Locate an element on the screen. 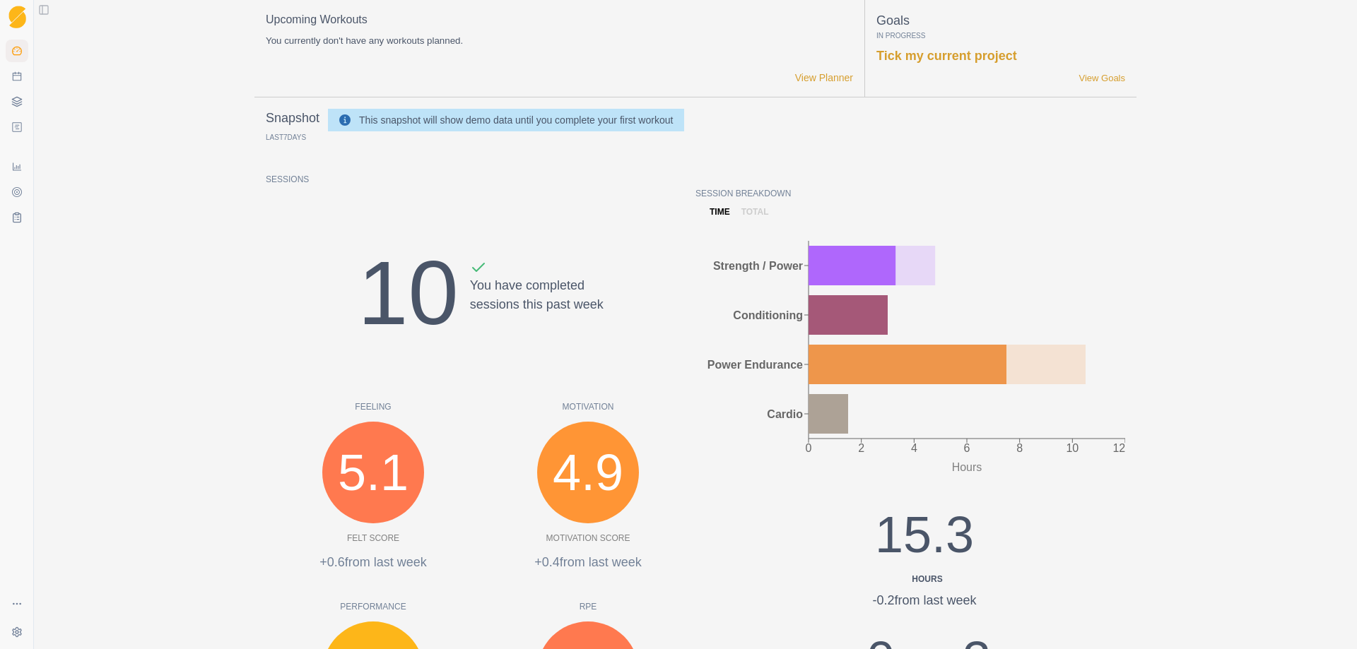  p: You currently don't have any workouts planned. is located at coordinates (559, 41).